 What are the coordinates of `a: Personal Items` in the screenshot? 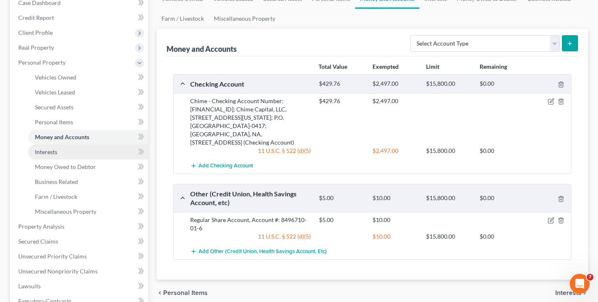 It's located at (88, 122).